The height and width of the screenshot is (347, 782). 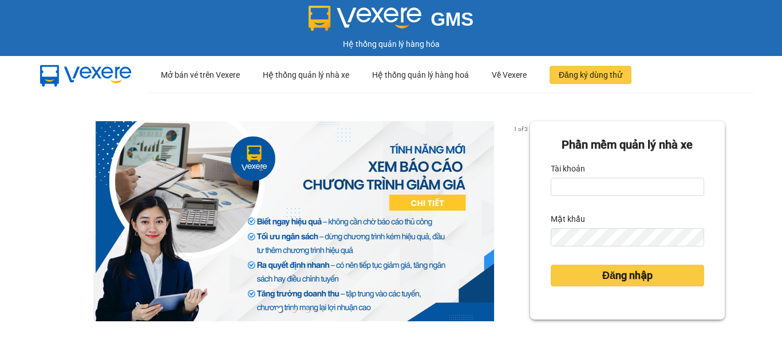 I want to click on button: Đăng ký dùng thử, so click(x=590, y=75).